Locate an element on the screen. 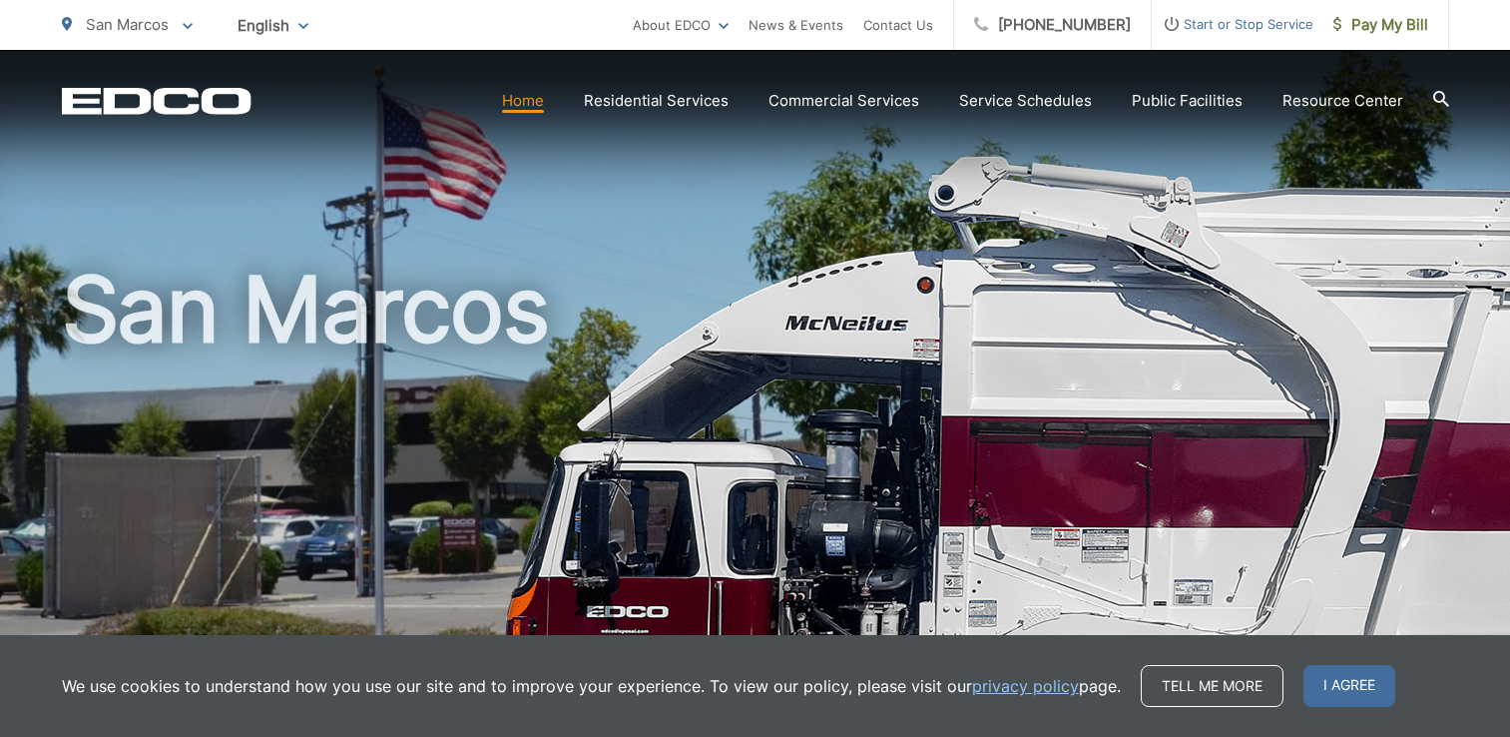  a: Public Facilities is located at coordinates (1187, 101).